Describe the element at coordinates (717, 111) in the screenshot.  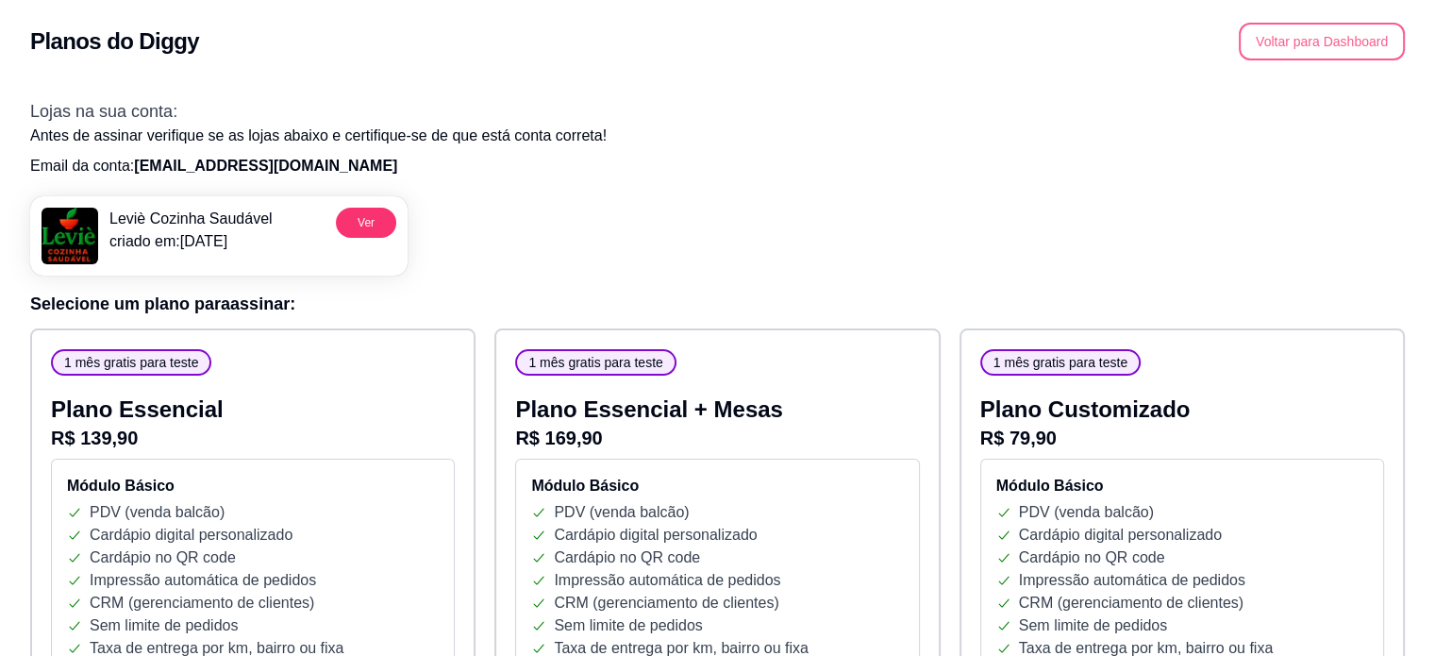
I see `h3: Lojas na sua conta:` at that location.